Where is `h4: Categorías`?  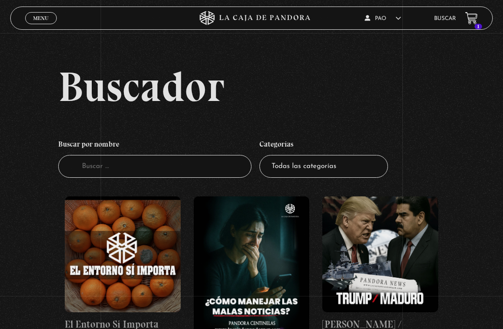
h4: Categorías is located at coordinates (323, 145).